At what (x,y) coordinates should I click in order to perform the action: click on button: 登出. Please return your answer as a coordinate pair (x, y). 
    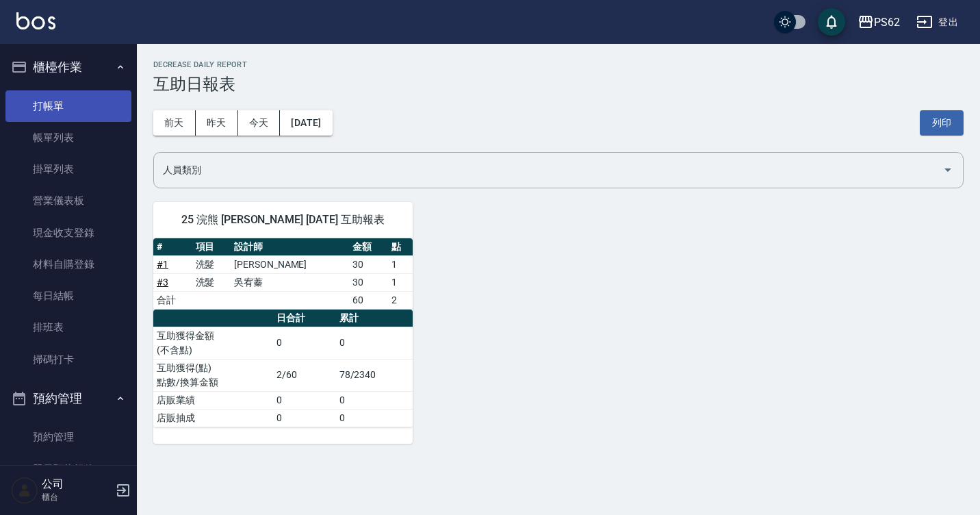
    Looking at the image, I should click on (937, 22).